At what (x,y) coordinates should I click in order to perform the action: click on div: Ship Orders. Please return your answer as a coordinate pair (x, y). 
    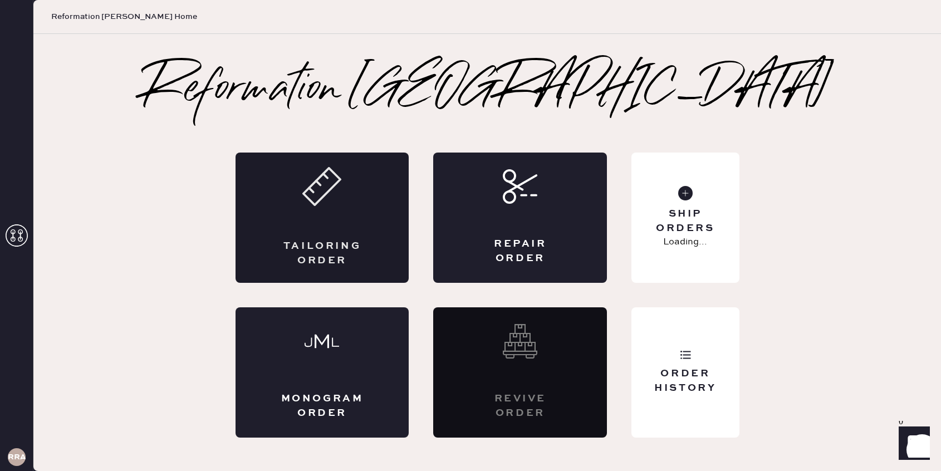
    Looking at the image, I should click on (685, 221).